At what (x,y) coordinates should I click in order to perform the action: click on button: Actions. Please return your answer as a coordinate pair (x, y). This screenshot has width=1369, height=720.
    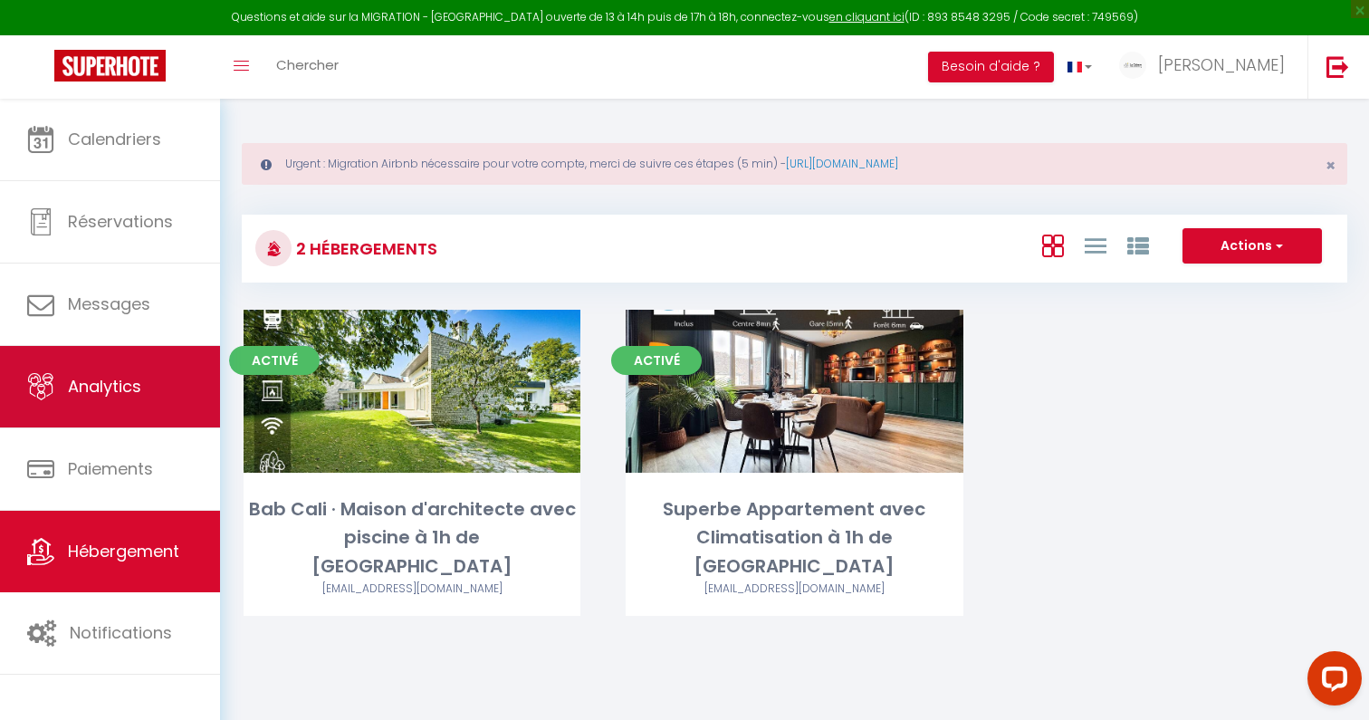
    Looking at the image, I should click on (1252, 246).